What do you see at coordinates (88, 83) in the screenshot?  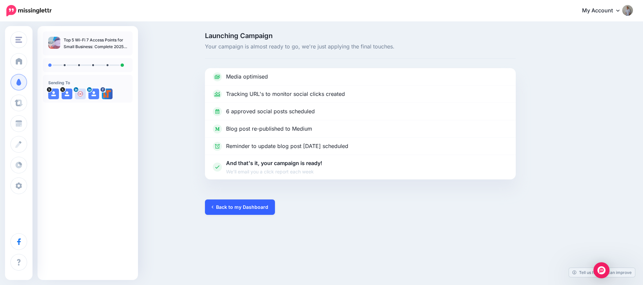 I see `h4: Sending To` at bounding box center [88, 83].